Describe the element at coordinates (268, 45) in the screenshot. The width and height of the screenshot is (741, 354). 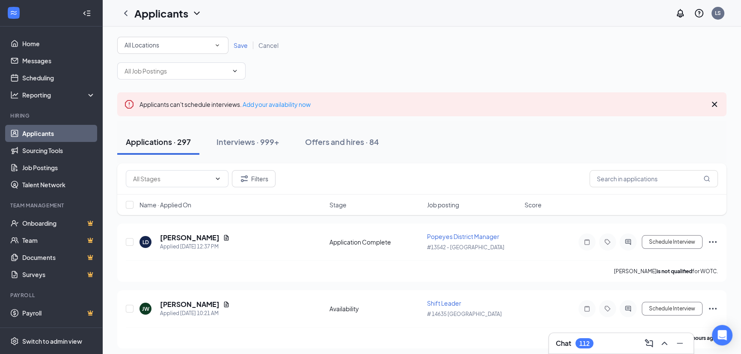
I see `span: Cancel` at that location.